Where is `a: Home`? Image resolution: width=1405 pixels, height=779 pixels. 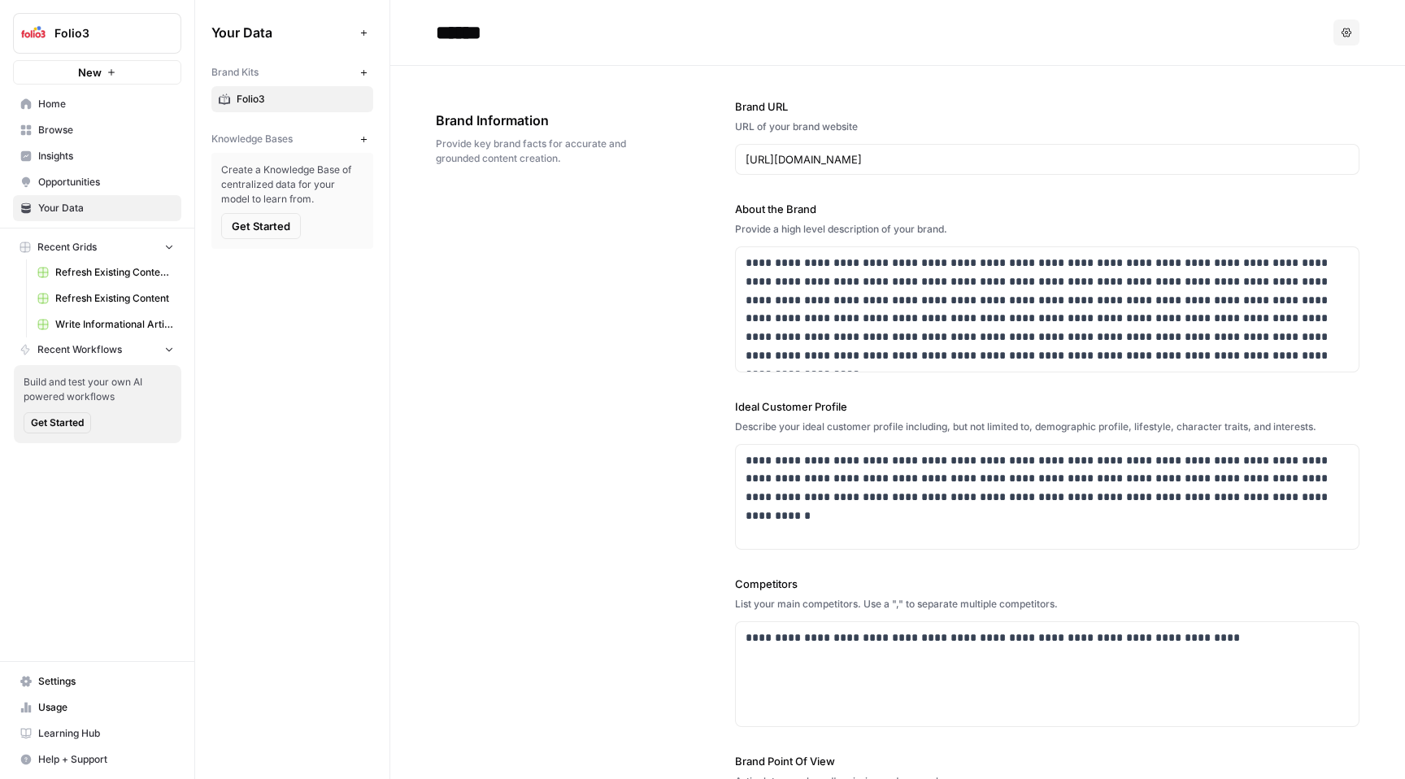
a: Home is located at coordinates (97, 104).